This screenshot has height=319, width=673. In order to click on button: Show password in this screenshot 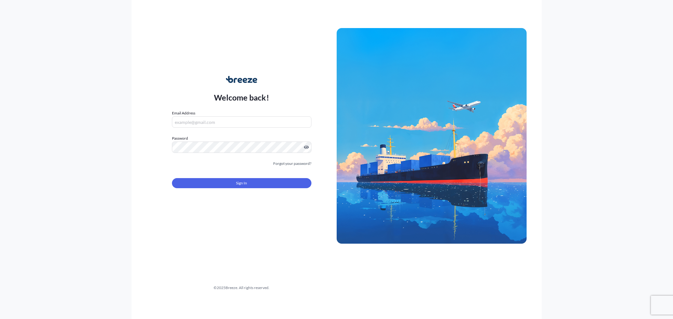, I will do `click(307, 147)`.